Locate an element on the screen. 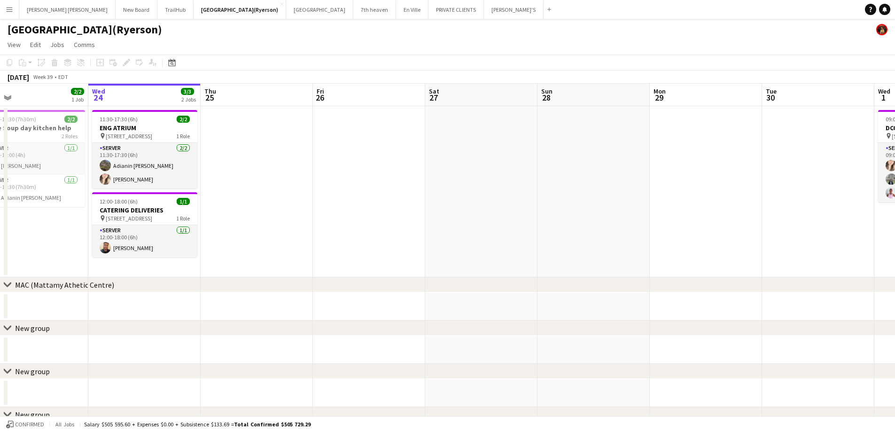  button: PRIVATE CLIENTS is located at coordinates (456, 9).